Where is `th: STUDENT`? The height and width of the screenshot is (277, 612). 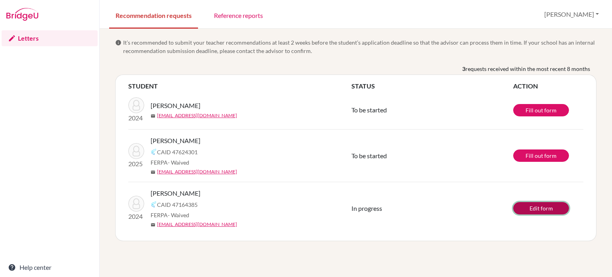 th: STUDENT is located at coordinates (240, 86).